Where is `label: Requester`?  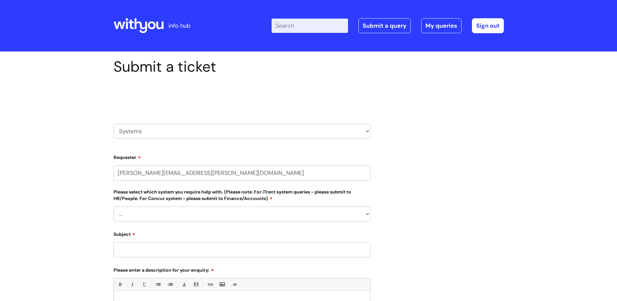
label: Requester is located at coordinates (242, 156).